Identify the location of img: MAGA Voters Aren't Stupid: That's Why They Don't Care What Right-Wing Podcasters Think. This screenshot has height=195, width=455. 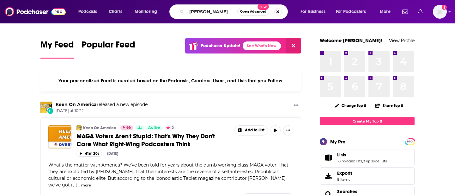
(60, 137).